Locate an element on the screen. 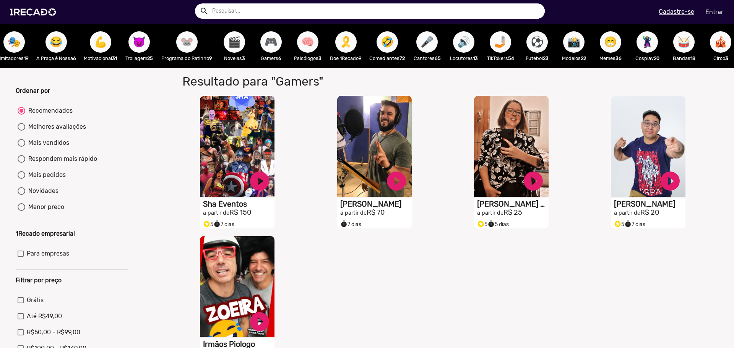  b: 22 is located at coordinates (584, 58).